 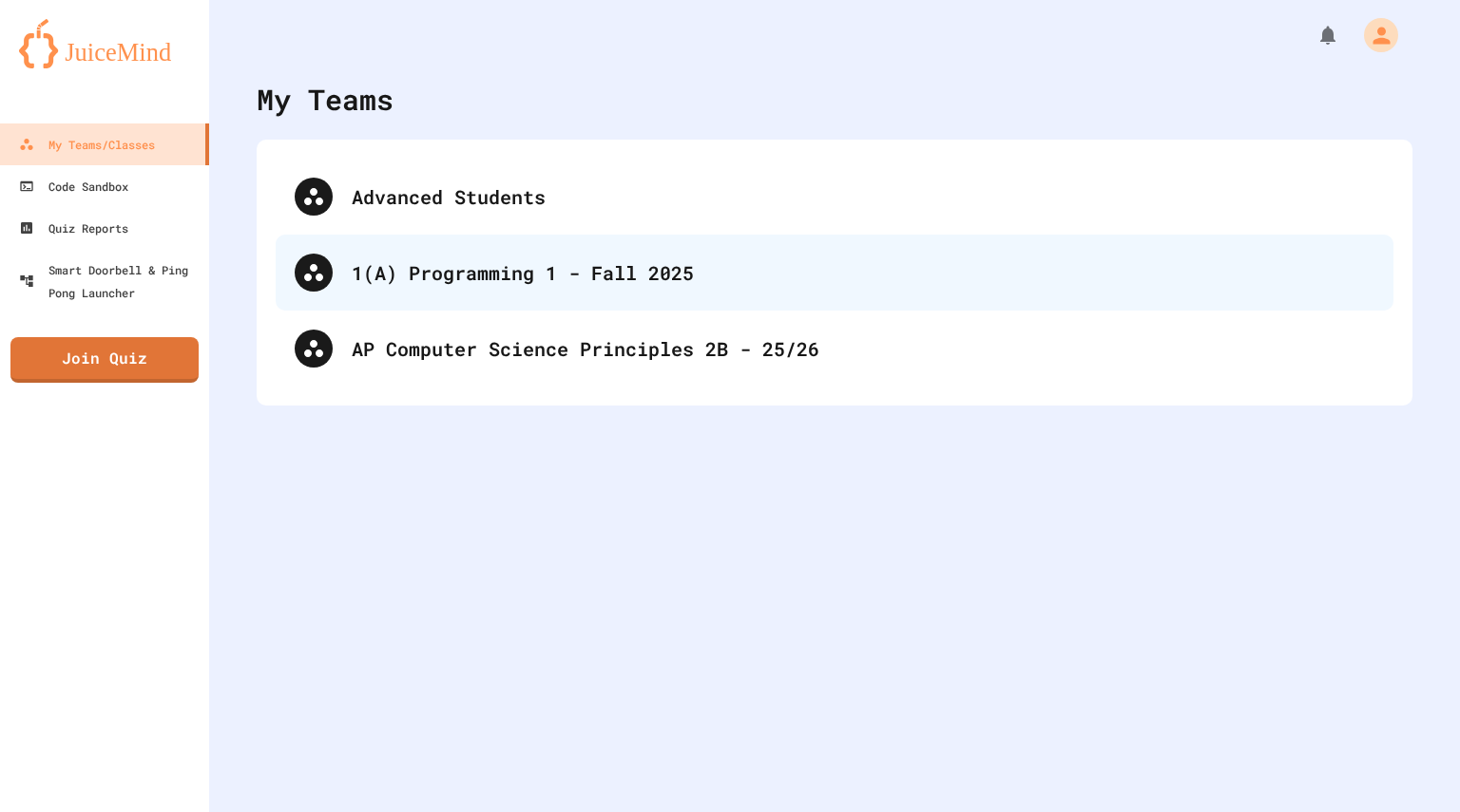 What do you see at coordinates (105, 360) in the screenshot?
I see `a: Join Quiz` at bounding box center [105, 360].